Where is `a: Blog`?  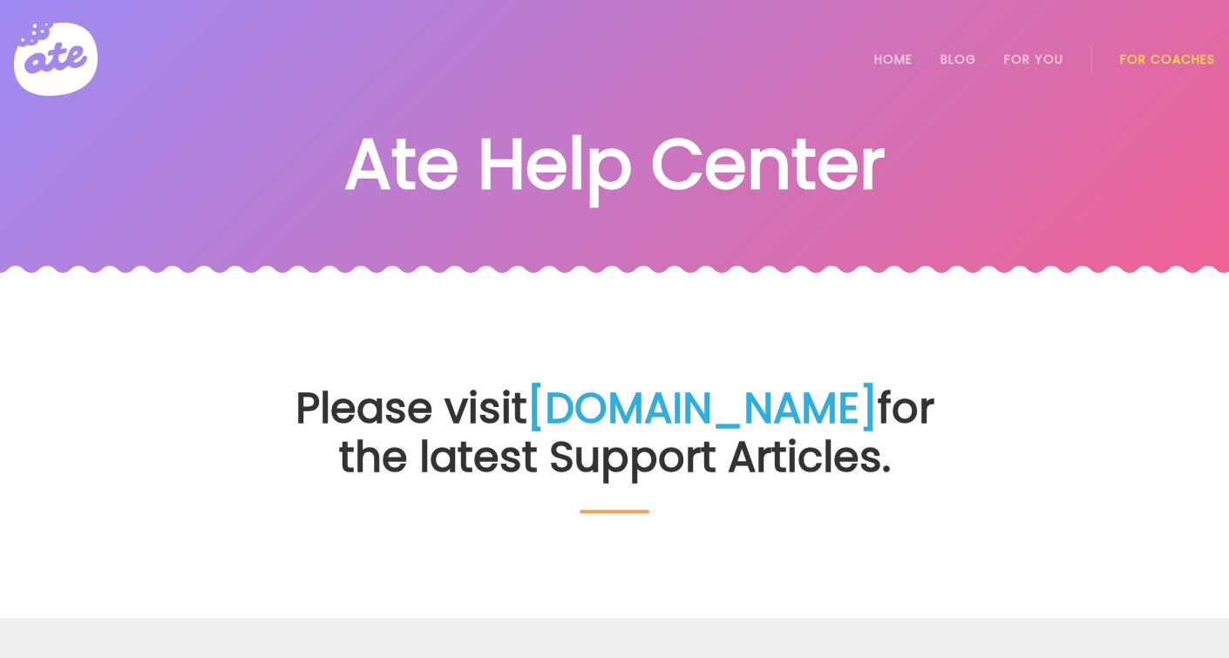
a: Blog is located at coordinates (958, 59).